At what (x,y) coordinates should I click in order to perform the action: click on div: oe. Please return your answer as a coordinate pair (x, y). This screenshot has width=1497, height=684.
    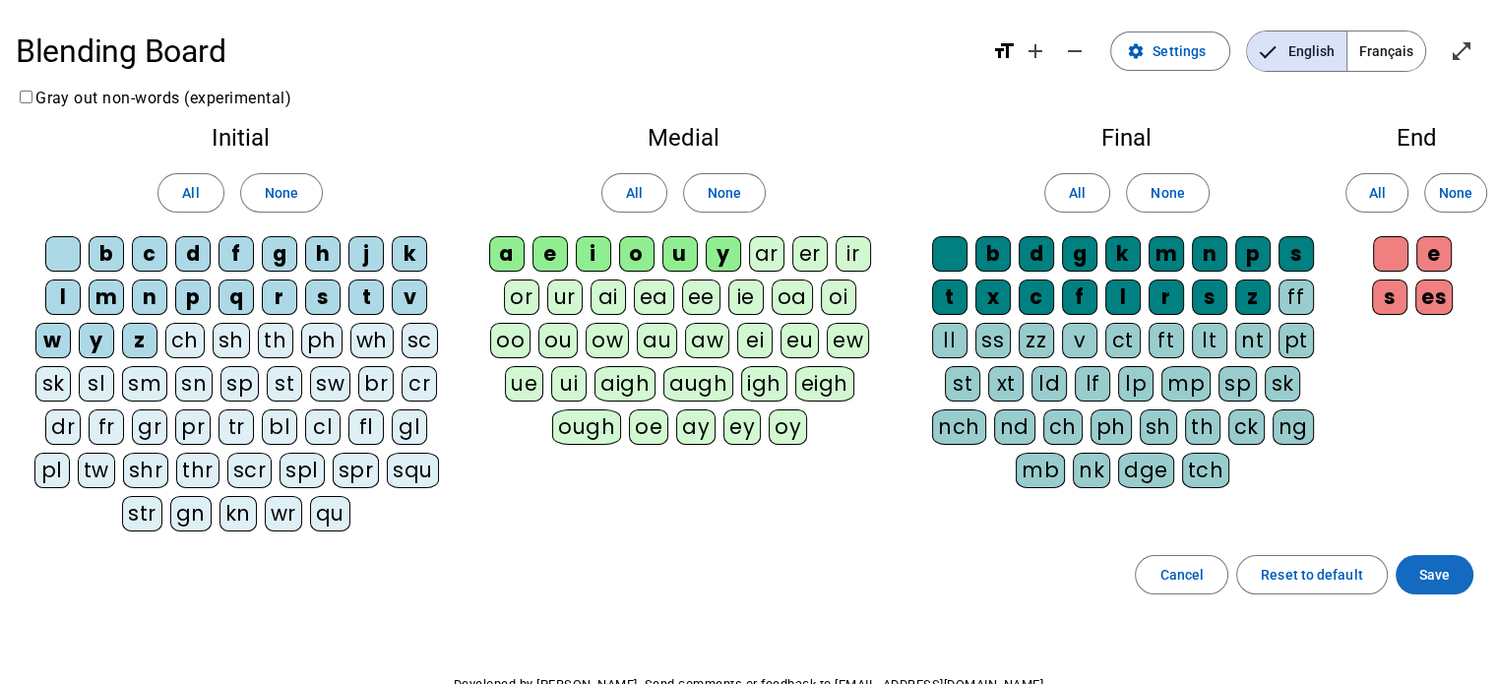
    Looking at the image, I should click on (648, 427).